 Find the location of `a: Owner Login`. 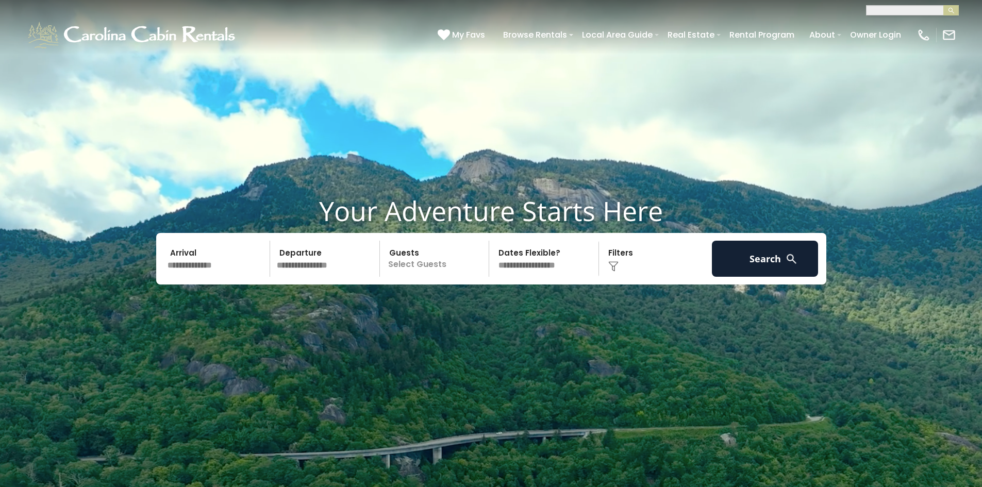

a: Owner Login is located at coordinates (875, 35).